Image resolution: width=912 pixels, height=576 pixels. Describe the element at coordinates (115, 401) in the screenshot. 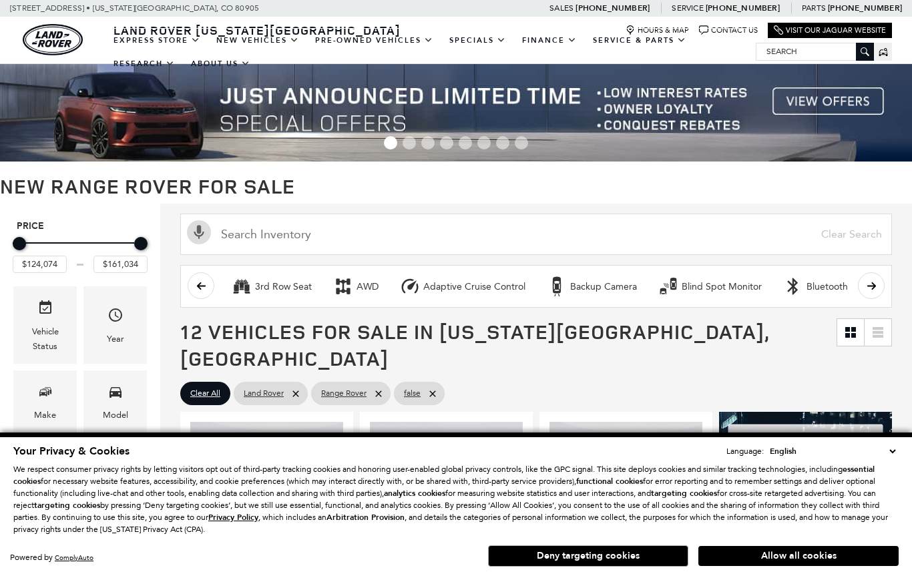

I see `div: ModelModel` at that location.